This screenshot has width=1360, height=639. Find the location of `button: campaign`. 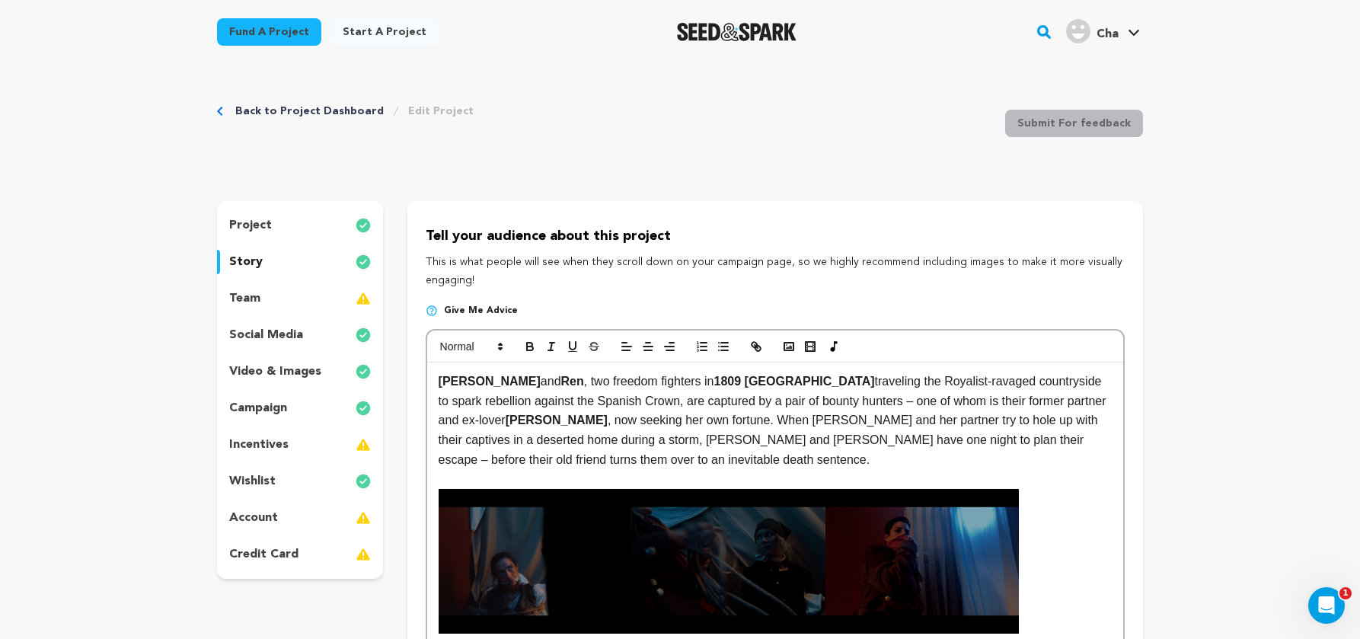

button: campaign is located at coordinates (300, 408).